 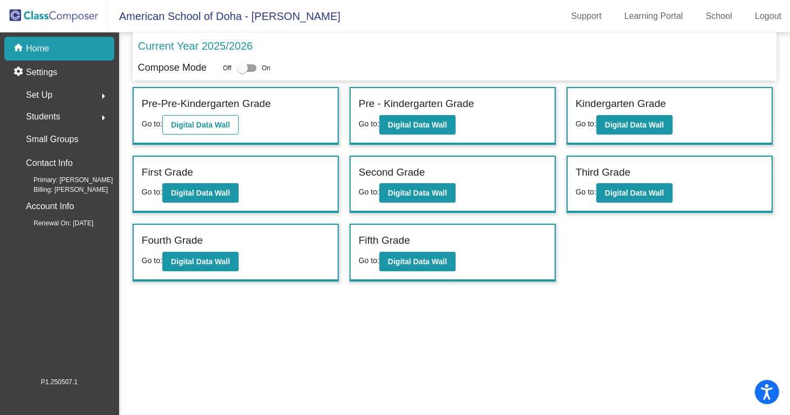 What do you see at coordinates (206, 104) in the screenshot?
I see `label: Pre-Pre-Kindergarten Grade` at bounding box center [206, 104].